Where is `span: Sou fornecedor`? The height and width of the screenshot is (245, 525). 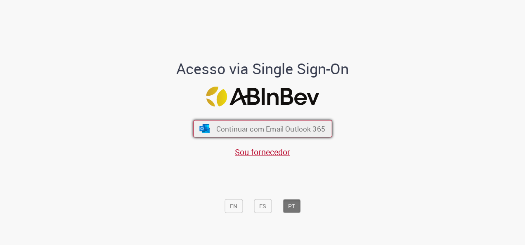
span: Sou fornecedor is located at coordinates (263, 151).